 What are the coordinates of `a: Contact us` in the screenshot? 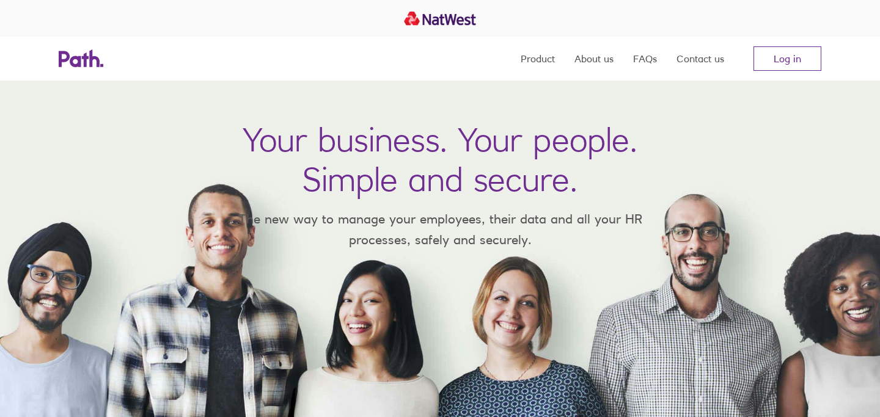 It's located at (700, 59).